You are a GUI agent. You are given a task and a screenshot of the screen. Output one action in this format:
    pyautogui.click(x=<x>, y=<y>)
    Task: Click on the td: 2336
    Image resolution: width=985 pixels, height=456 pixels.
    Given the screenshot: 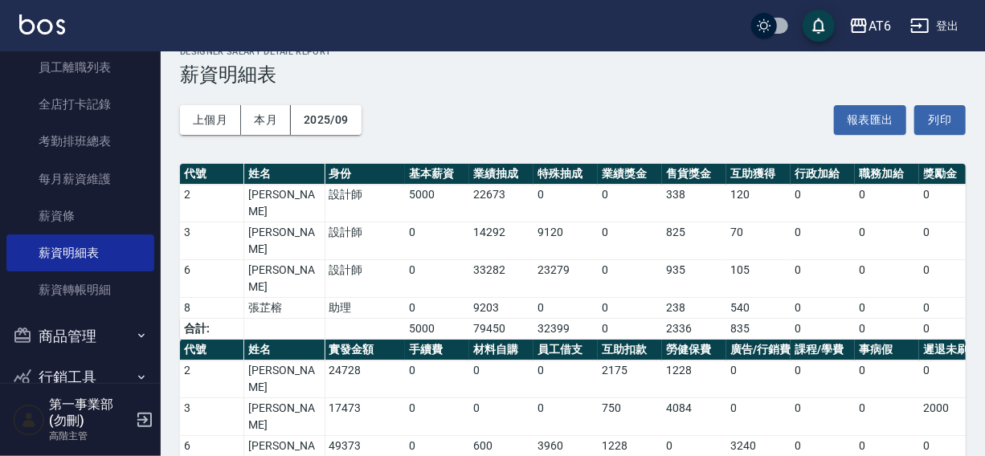 What is the action you would take?
    pyautogui.click(x=694, y=329)
    